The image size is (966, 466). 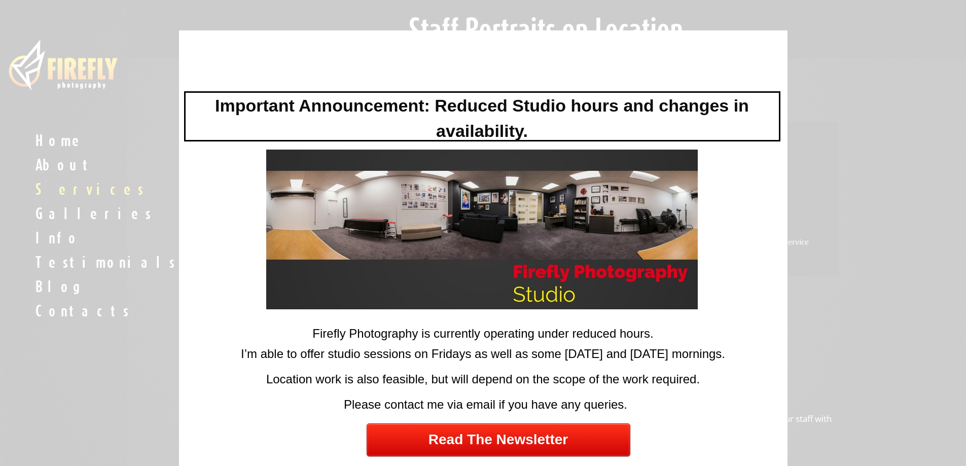 I want to click on div: Location work is also feasible, but will depend on the scope of the work required., so click(x=483, y=381).